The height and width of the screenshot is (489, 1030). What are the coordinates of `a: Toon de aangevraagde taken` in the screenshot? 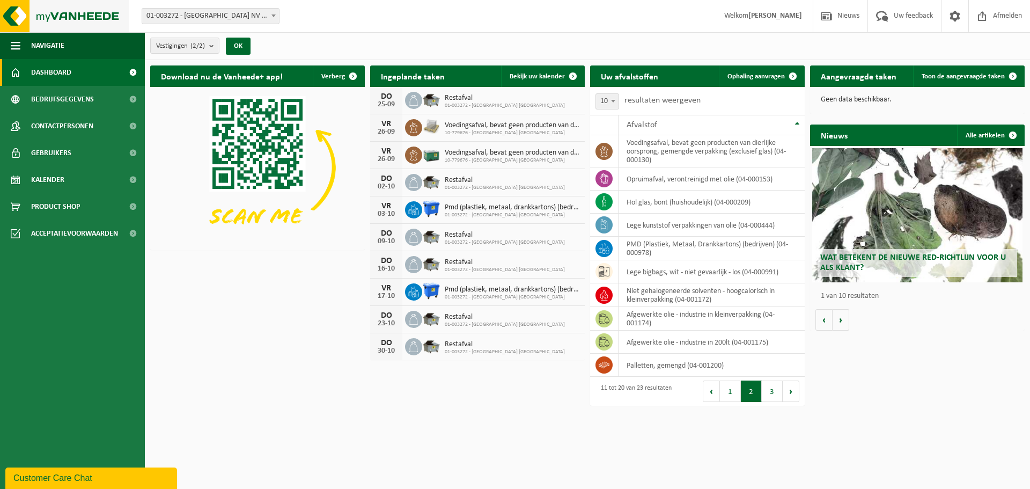 It's located at (968, 76).